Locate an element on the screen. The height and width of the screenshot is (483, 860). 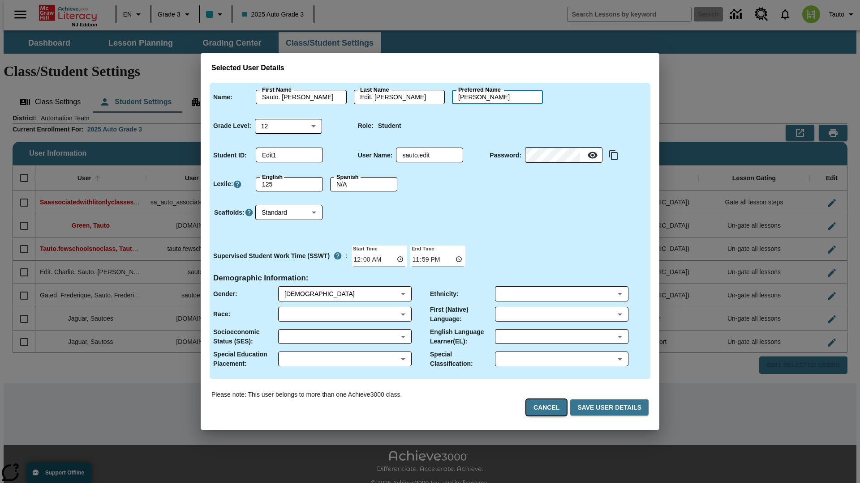
div: Scaffolds is located at coordinates (289, 213).